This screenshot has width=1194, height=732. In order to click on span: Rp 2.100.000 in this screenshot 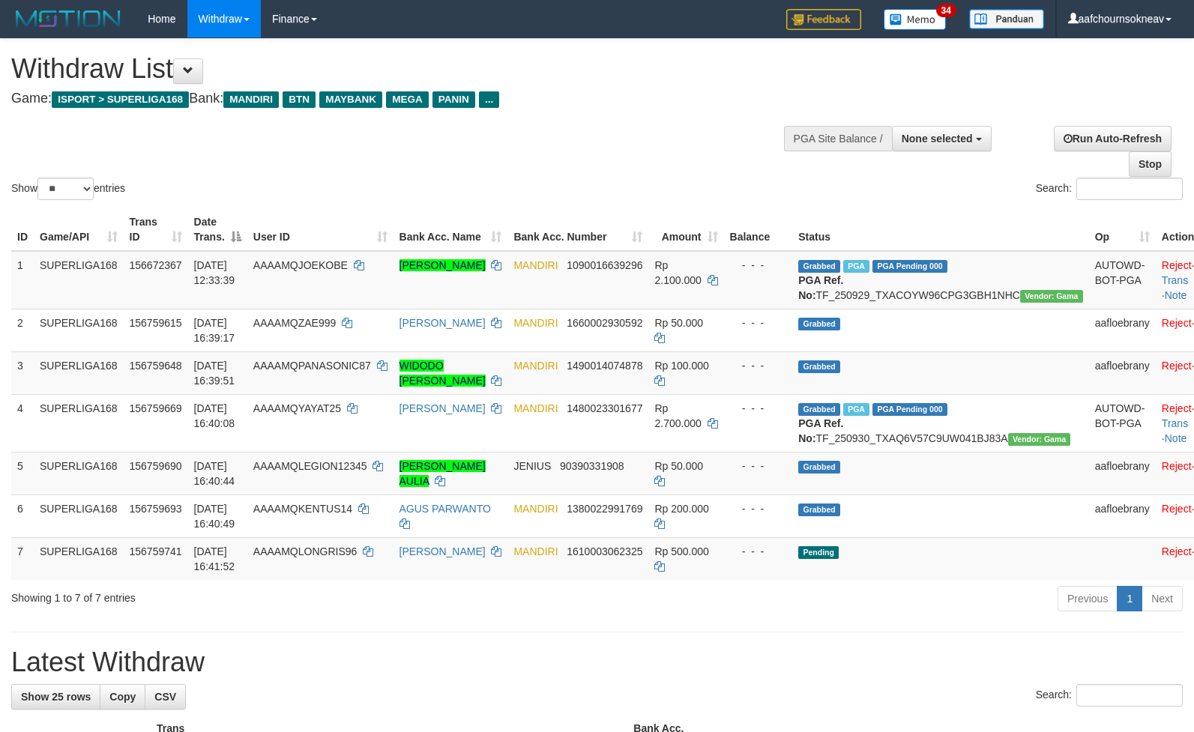, I will do `click(677, 273)`.